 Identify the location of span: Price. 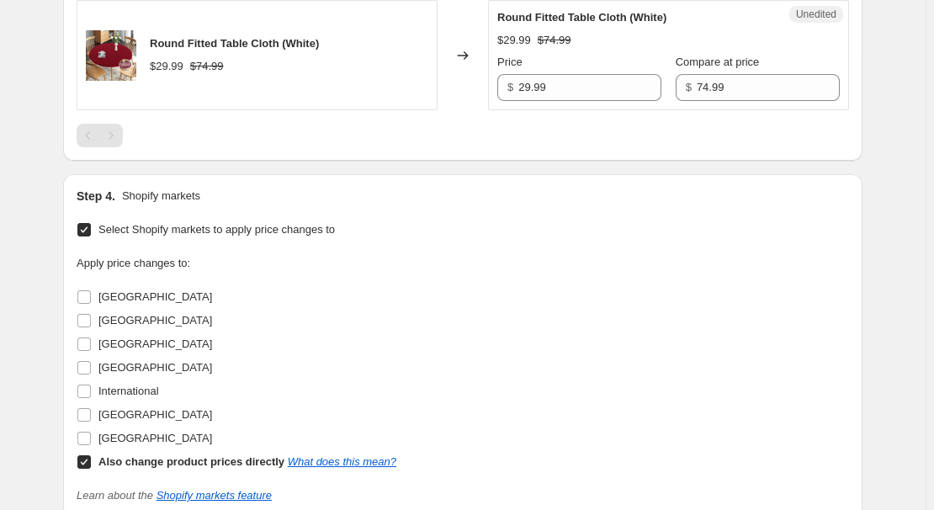
(510, 61).